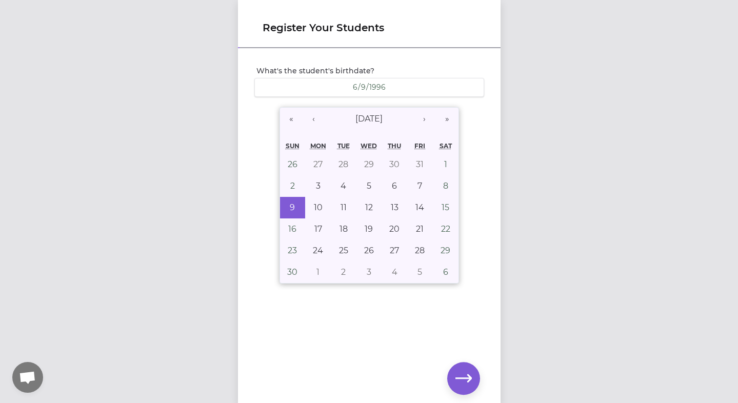  What do you see at coordinates (344, 207) in the screenshot?
I see `abbr: June 11, 1996` at bounding box center [344, 207].